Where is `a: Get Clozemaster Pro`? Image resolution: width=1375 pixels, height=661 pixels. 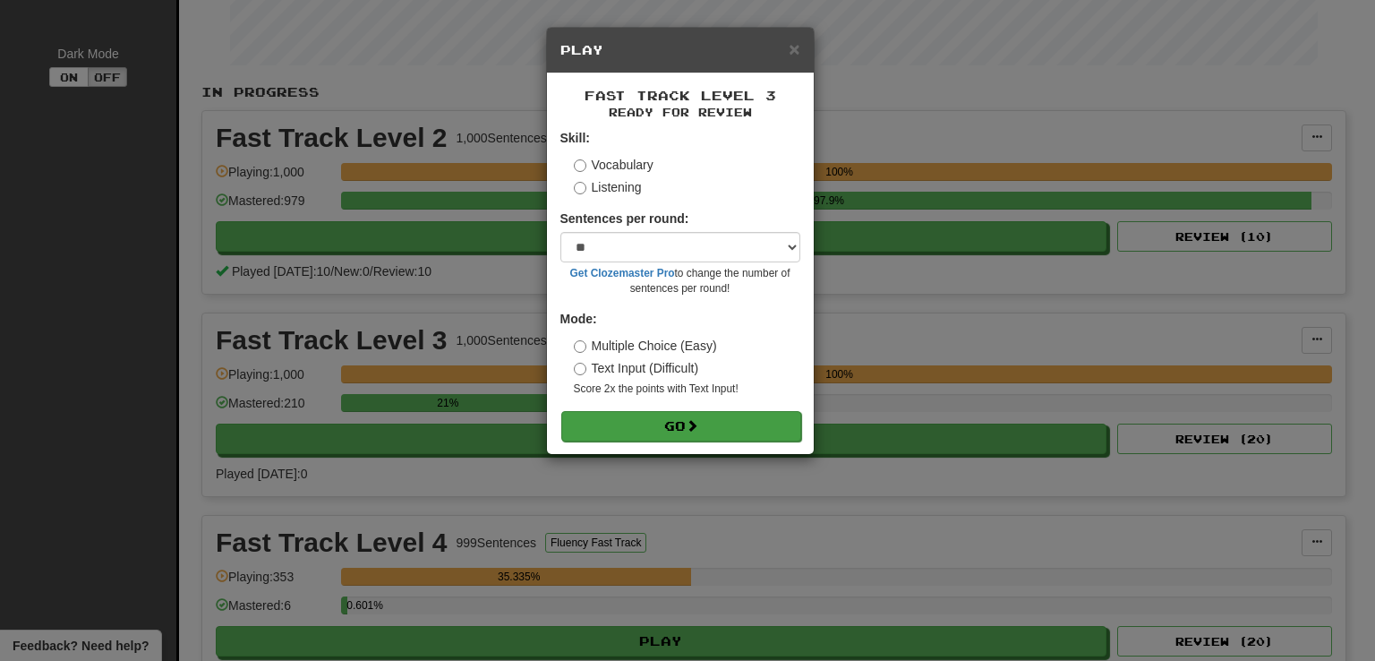
a: Get Clozemaster Pro is located at coordinates (622, 273).